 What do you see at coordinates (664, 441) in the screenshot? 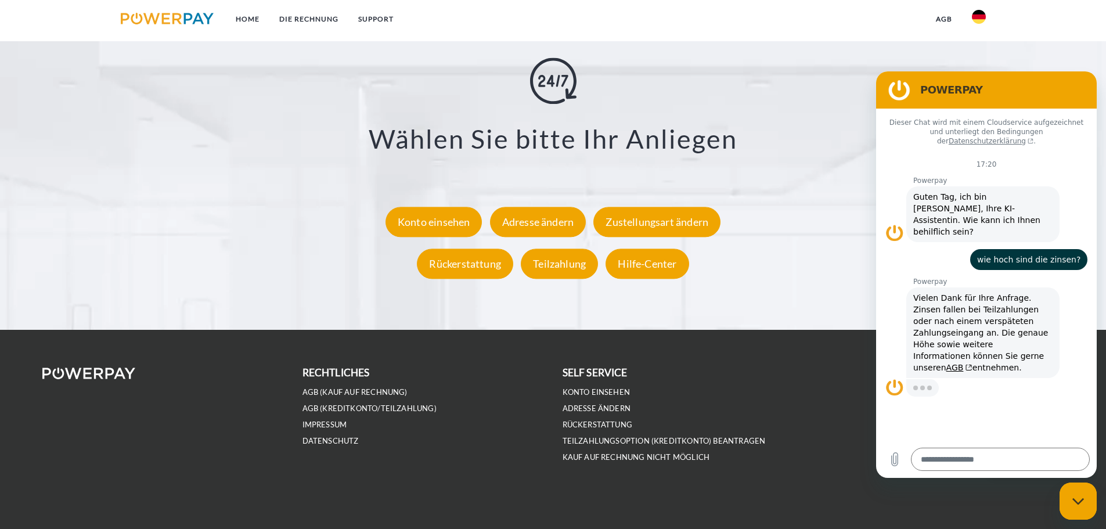
I see `a: Teilzahlungsoption (KREDITKONTO) beantragen` at bounding box center [664, 441].